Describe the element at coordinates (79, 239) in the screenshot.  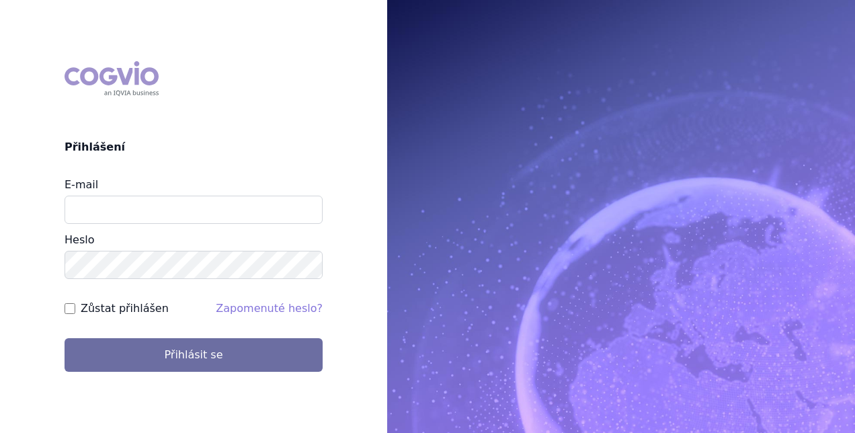
I see `label: Heslo` at that location.